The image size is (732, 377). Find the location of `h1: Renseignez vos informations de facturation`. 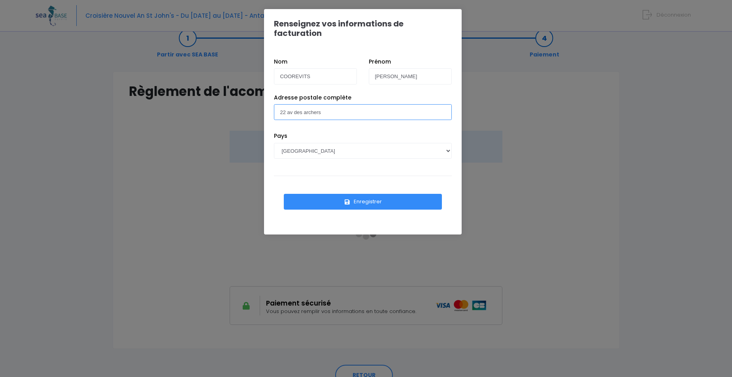

h1: Renseignez vos informations de facturation is located at coordinates (363, 28).